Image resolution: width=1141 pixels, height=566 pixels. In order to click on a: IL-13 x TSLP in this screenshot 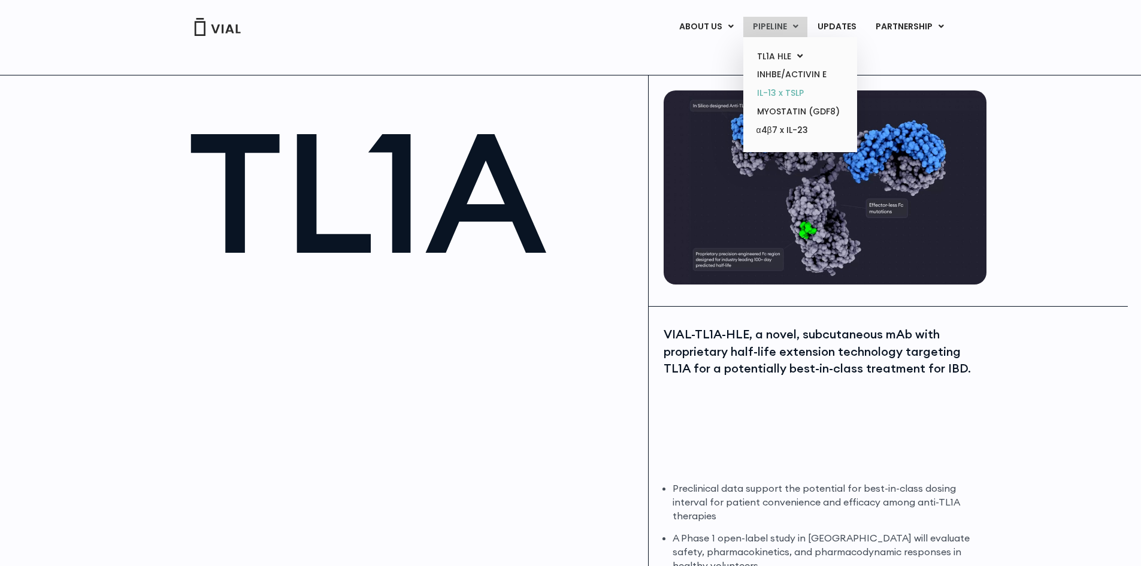, I will do `click(800, 93)`.